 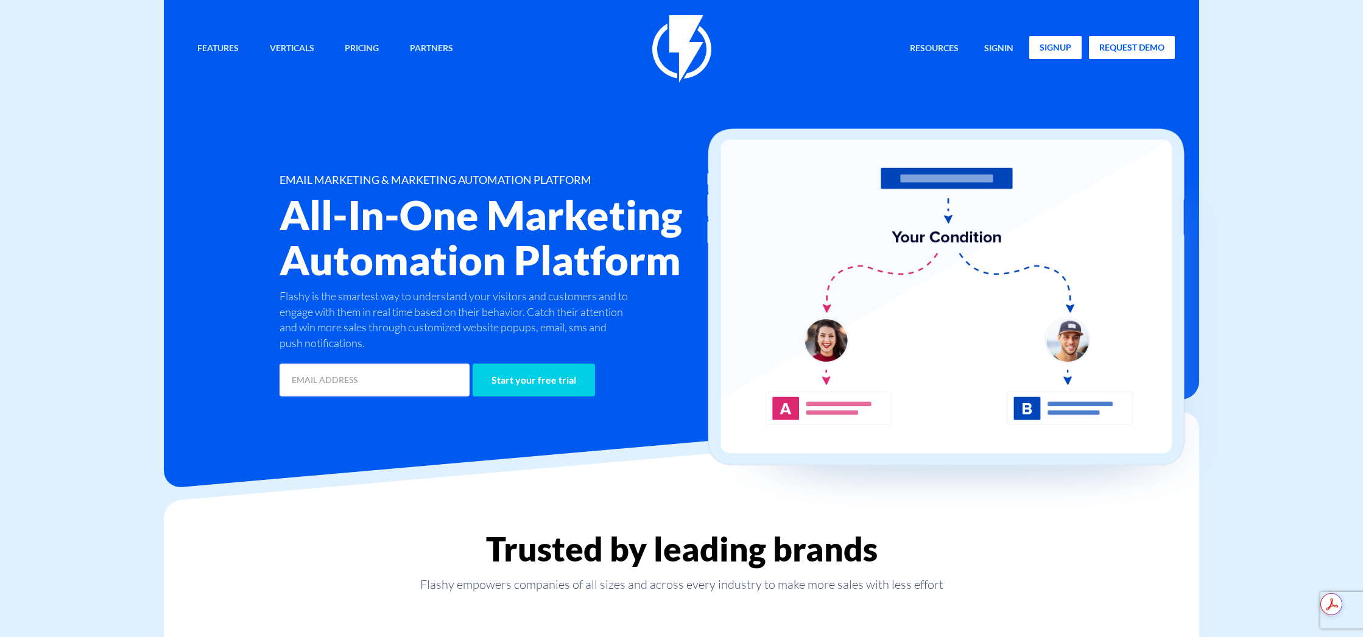 What do you see at coordinates (292, 49) in the screenshot?
I see `a: Verticals` at bounding box center [292, 49].